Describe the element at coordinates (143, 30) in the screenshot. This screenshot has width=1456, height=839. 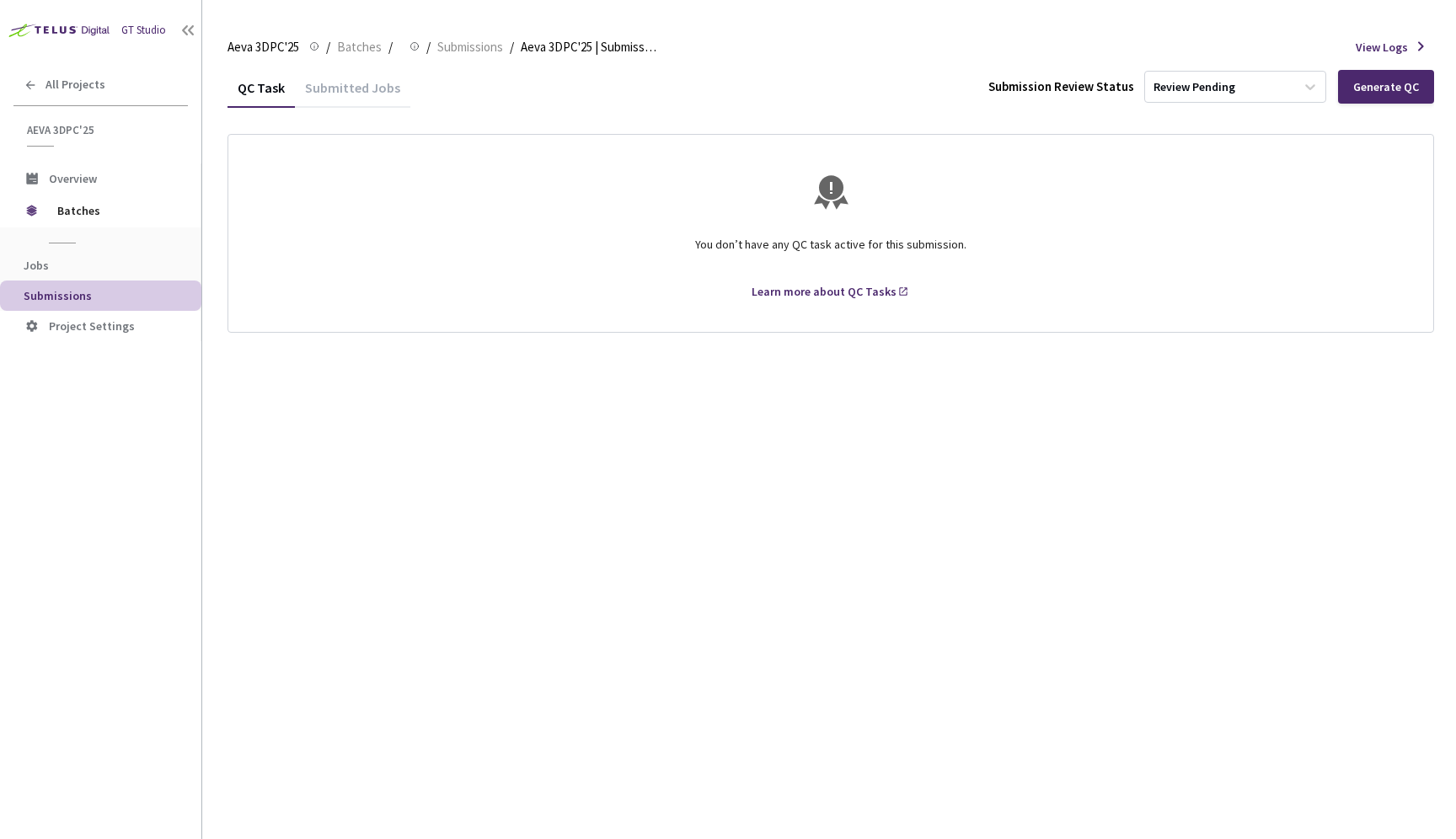
I see `div: GT Studio` at that location.